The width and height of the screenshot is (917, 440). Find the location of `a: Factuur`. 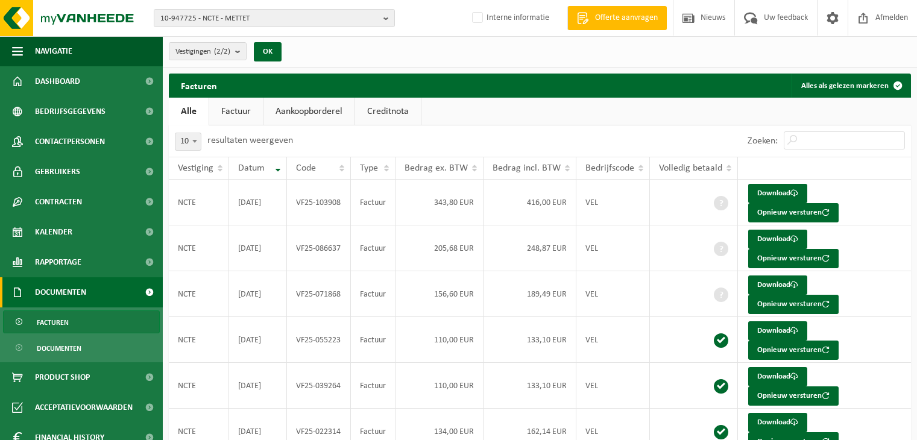

a: Factuur is located at coordinates (236, 112).